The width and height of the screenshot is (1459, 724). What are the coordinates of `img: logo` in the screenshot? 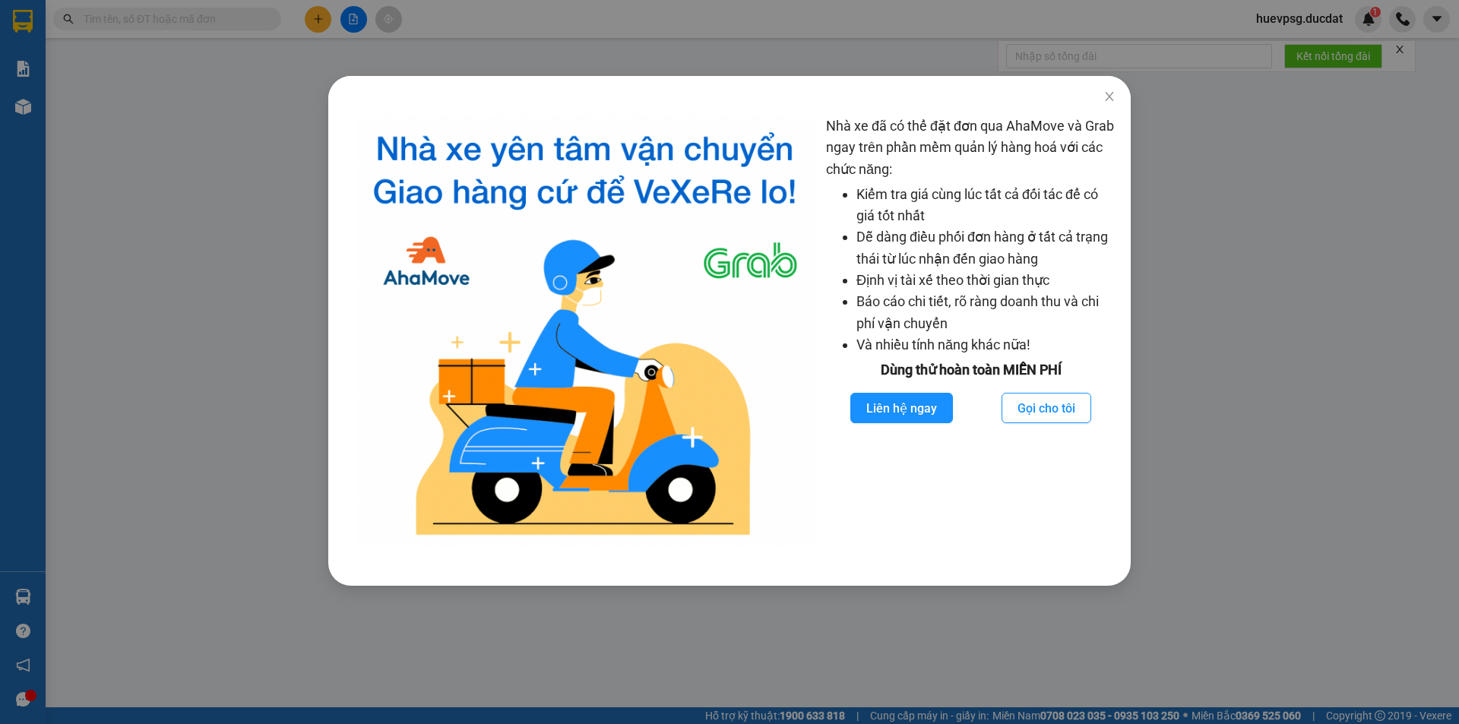 It's located at (584, 331).